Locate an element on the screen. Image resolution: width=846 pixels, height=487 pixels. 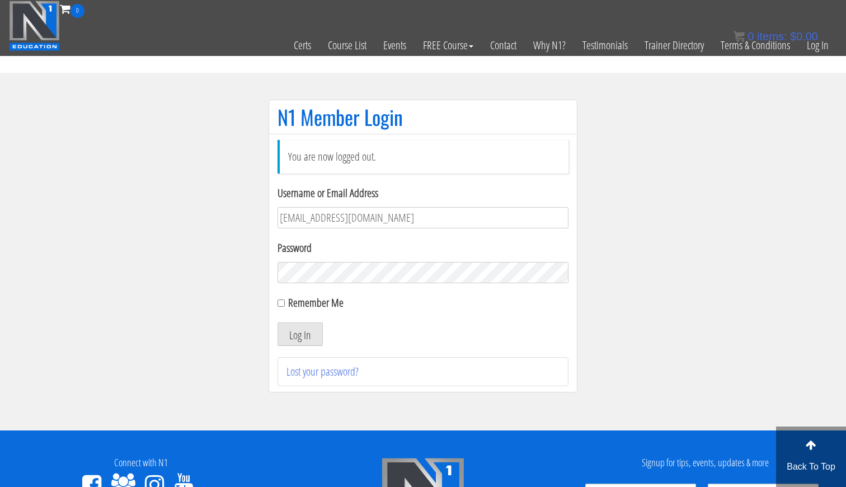
a: FREE Course is located at coordinates (448, 45).